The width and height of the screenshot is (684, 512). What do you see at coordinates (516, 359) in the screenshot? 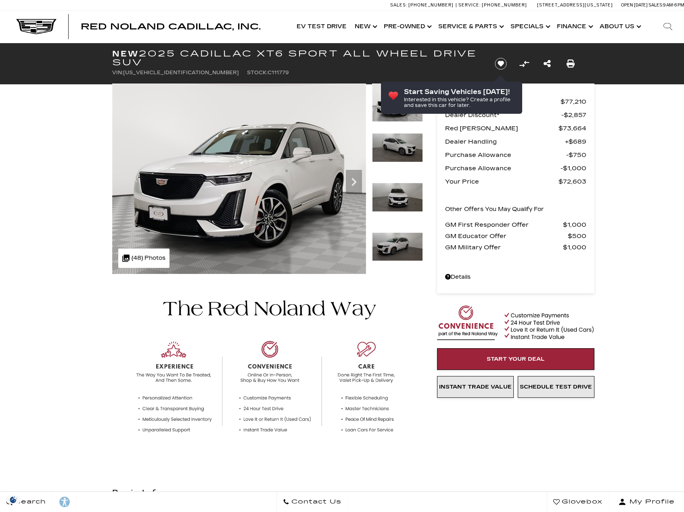
I see `a: Start Your Deal` at bounding box center [516, 359].